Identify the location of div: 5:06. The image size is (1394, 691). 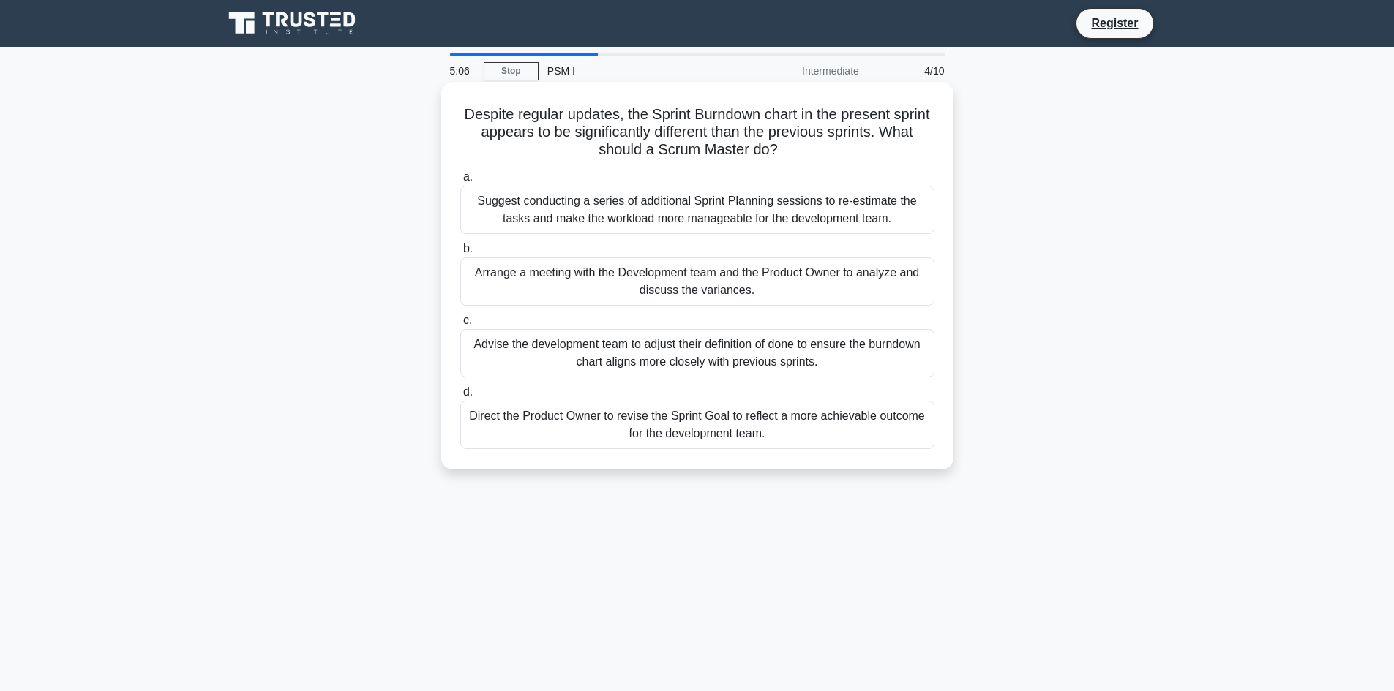
(462, 71).